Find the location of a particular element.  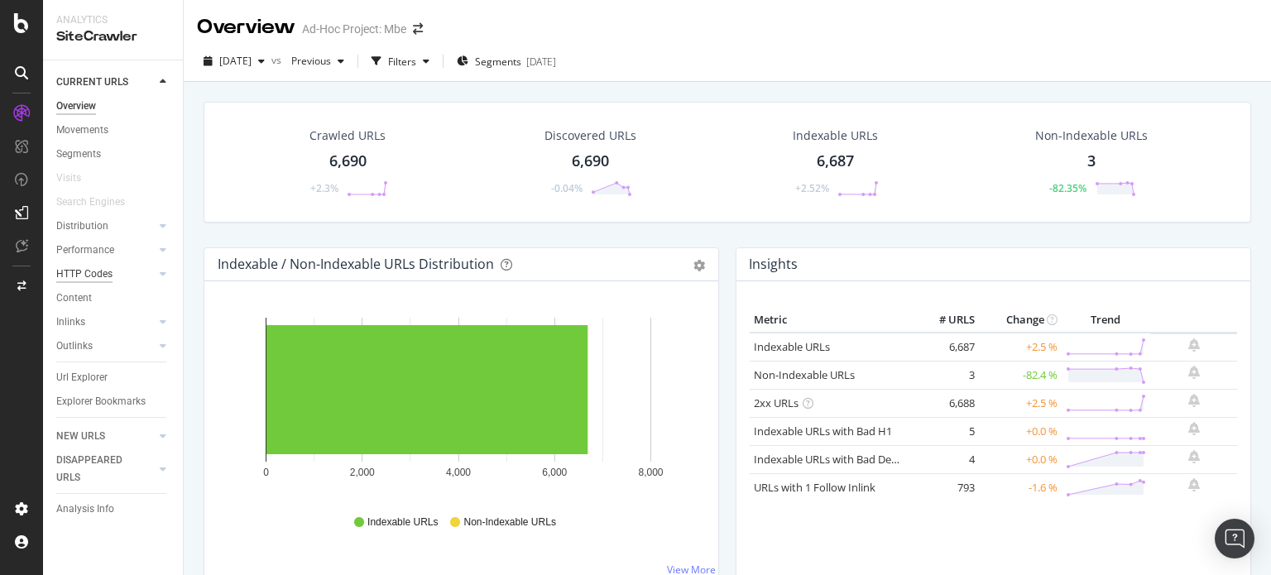

td: 6,688 is located at coordinates (946, 403).